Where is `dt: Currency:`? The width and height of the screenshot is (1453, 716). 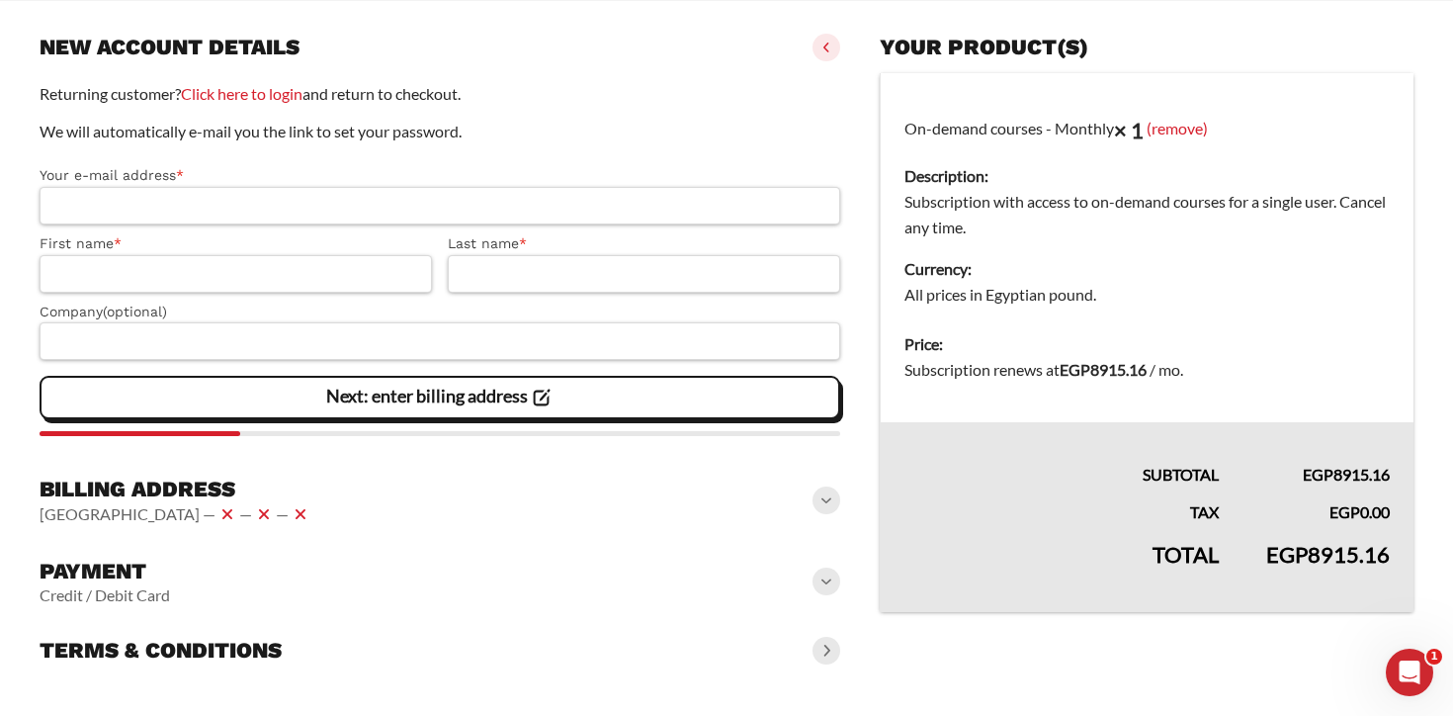
dt: Currency: is located at coordinates (1147, 269).